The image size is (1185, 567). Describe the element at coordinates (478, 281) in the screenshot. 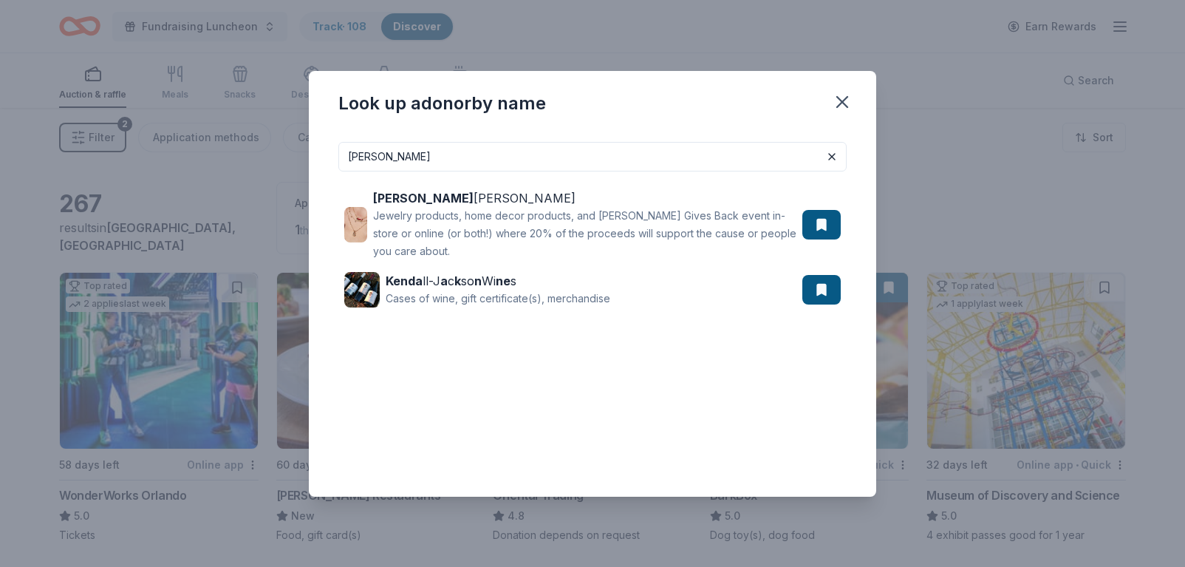

I see `strong: n` at that location.